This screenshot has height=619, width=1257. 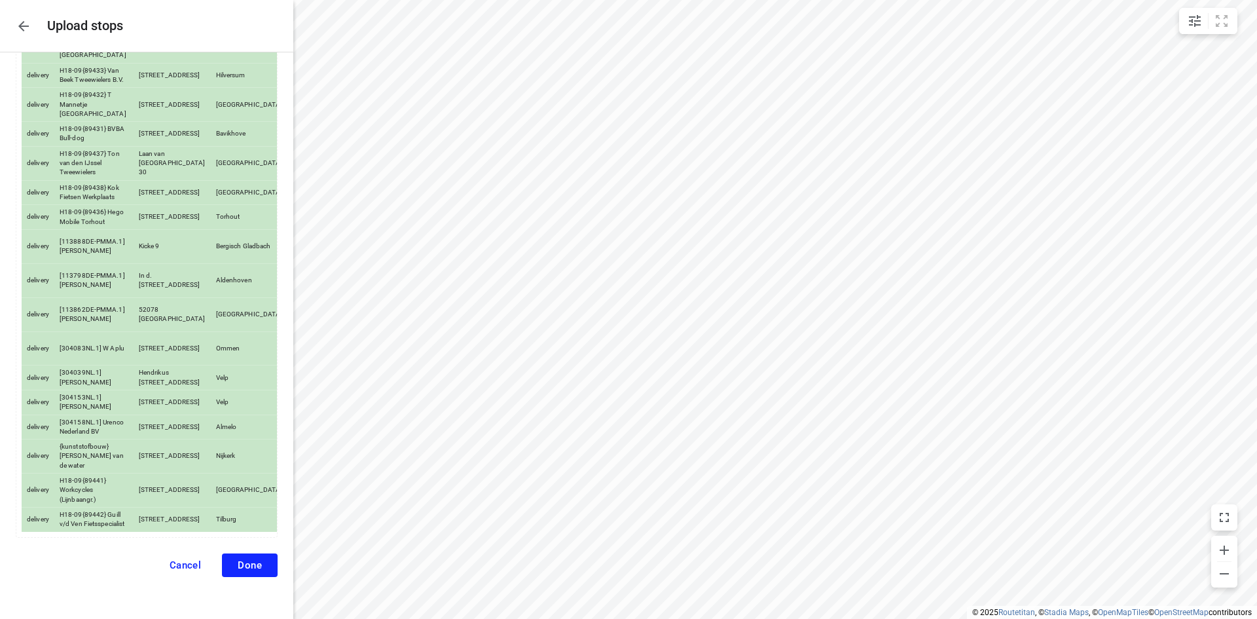 I want to click on td: [304083NL.1] W Aplu, so click(x=94, y=348).